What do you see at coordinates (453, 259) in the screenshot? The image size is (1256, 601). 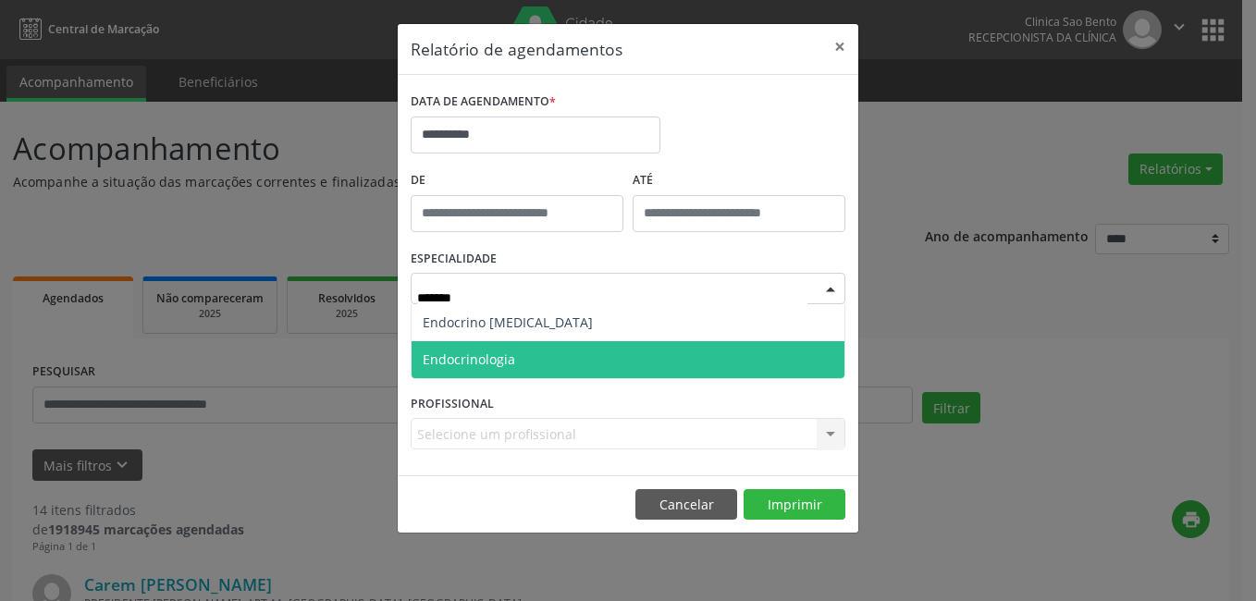 I see `label: ESPECIALIDADE` at bounding box center [453, 259].